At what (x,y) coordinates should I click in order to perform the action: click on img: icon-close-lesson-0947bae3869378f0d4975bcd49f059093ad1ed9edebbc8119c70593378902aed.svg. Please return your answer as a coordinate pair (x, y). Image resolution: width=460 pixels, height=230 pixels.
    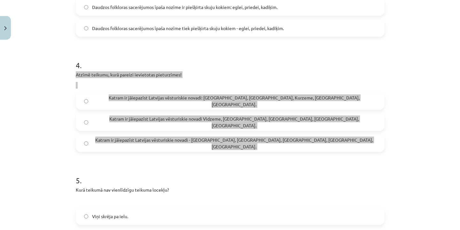
    Looking at the image, I should click on (5, 28).